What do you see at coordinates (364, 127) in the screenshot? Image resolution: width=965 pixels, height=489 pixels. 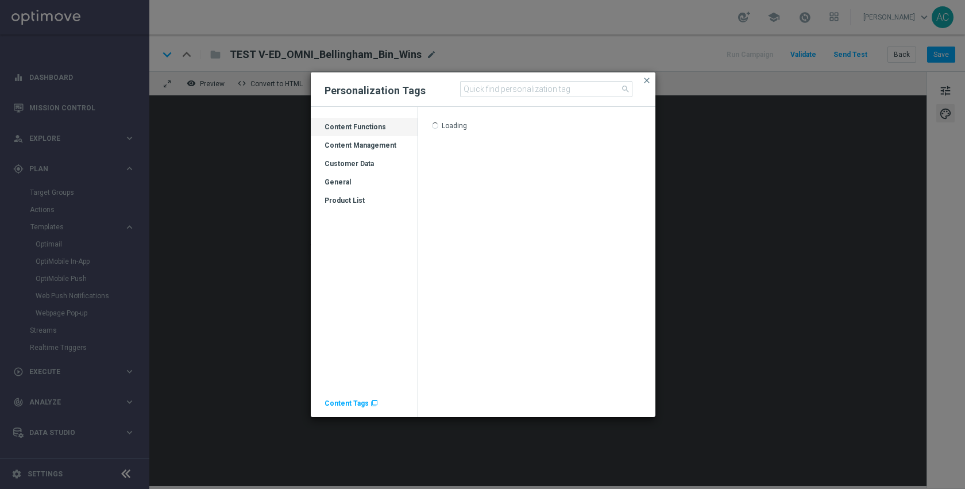 I see `div: Press SPACE to deselect this row.` at bounding box center [364, 127].